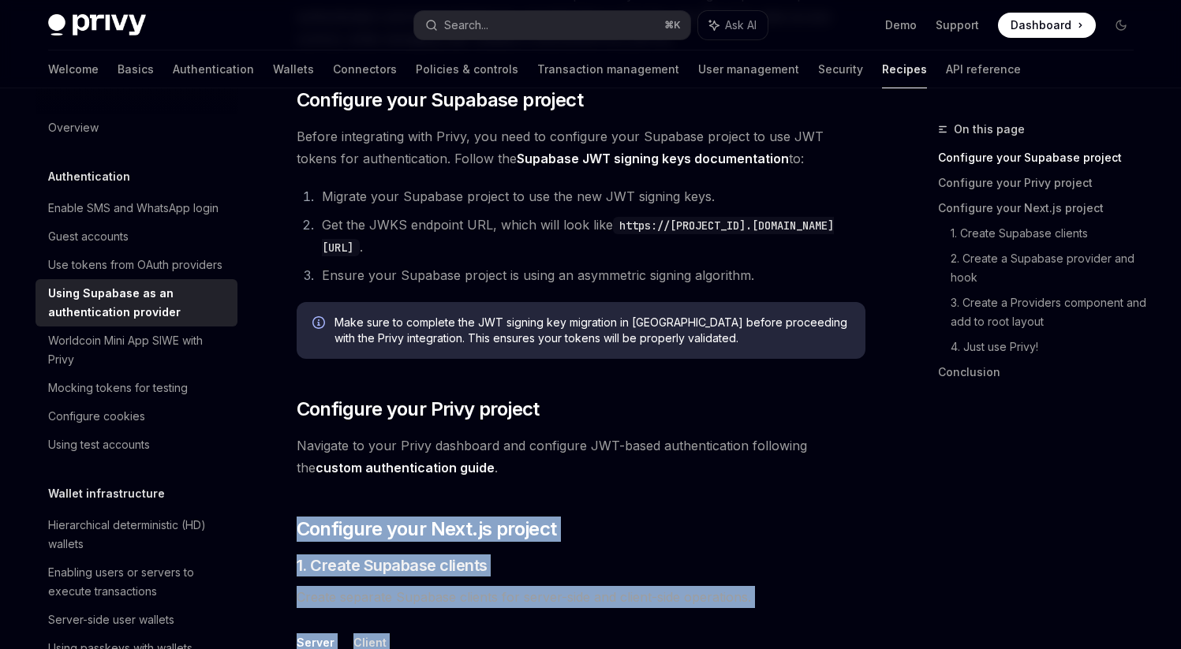 The height and width of the screenshot is (649, 1181). I want to click on span: 1. Create Supabase clients, so click(392, 566).